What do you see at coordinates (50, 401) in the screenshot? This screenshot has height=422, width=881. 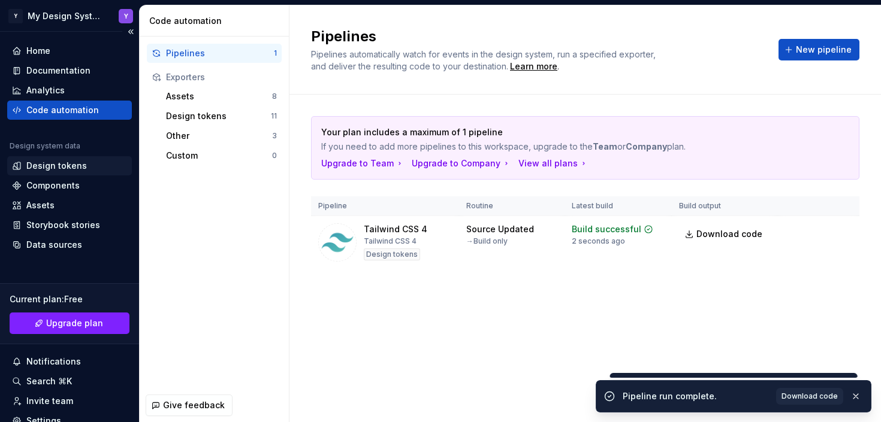 I see `div: Invite team` at bounding box center [50, 401].